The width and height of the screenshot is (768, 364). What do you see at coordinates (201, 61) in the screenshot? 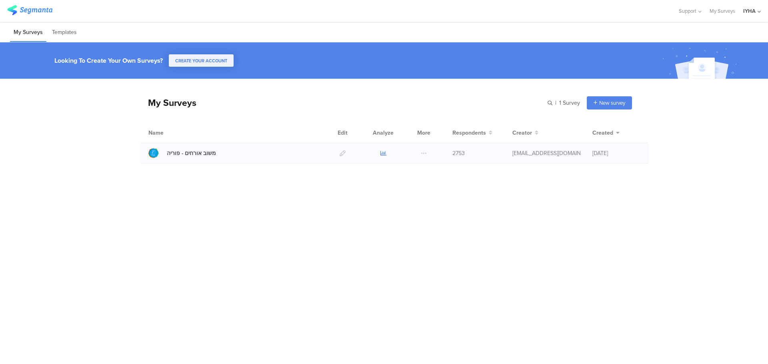
I see `span: CREATE YOUR ACCOUNT` at bounding box center [201, 61].